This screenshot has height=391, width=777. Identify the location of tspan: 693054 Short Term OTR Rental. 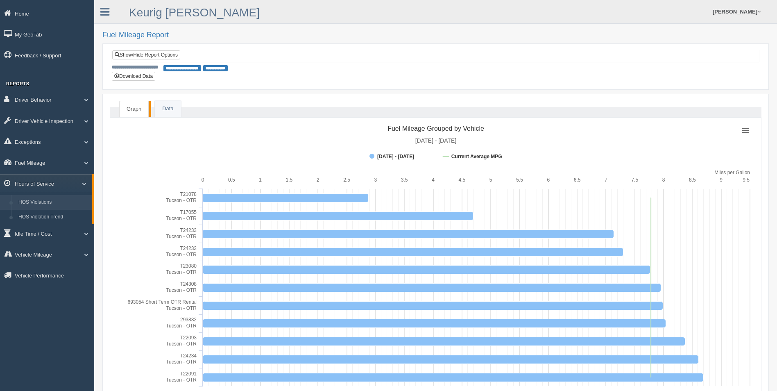
(162, 302).